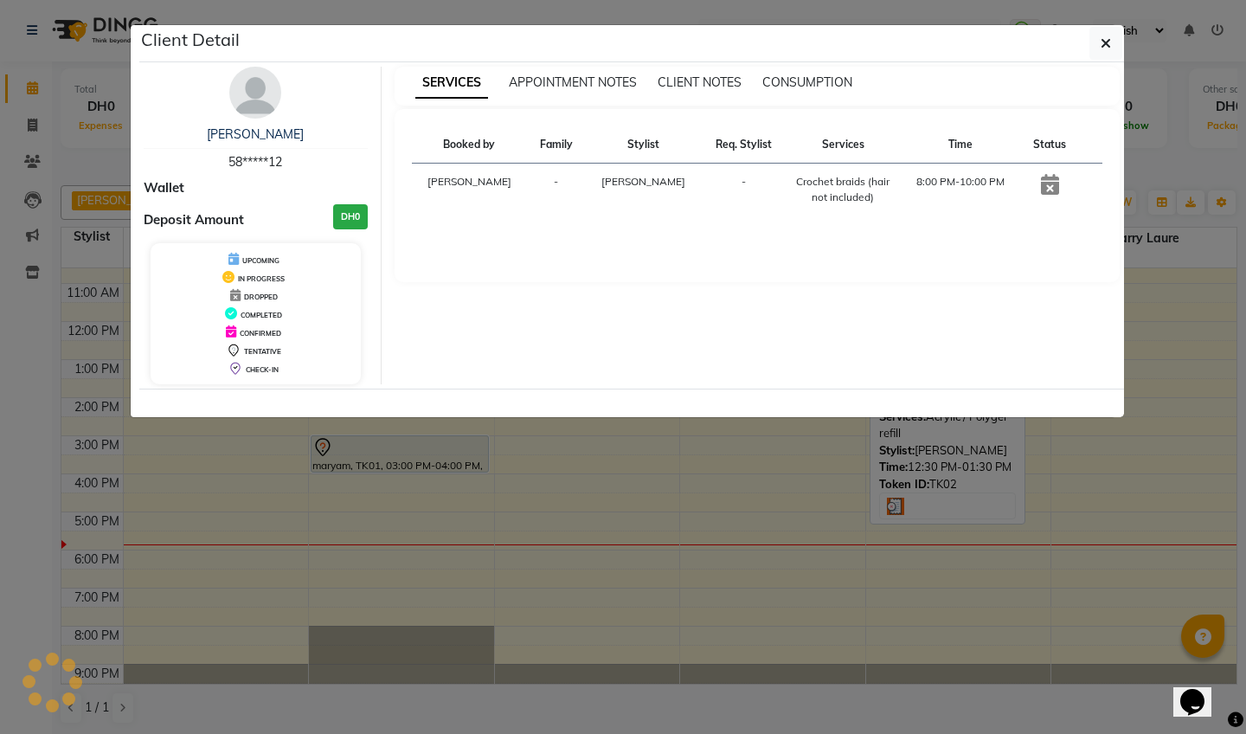 The image size is (1246, 734). I want to click on img: avatar, so click(255, 93).